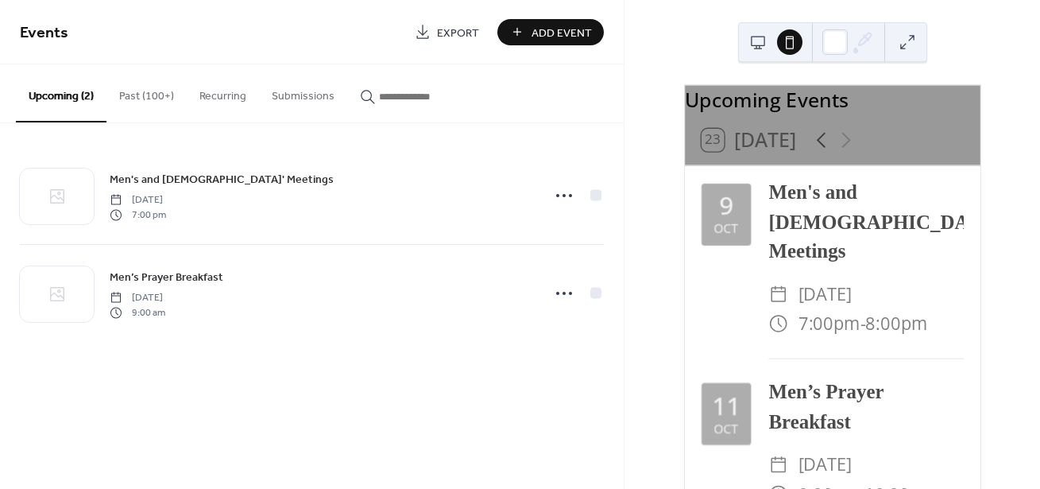 This screenshot has height=489, width=1040. Describe the element at coordinates (726, 205) in the screenshot. I see `div: 9` at that location.